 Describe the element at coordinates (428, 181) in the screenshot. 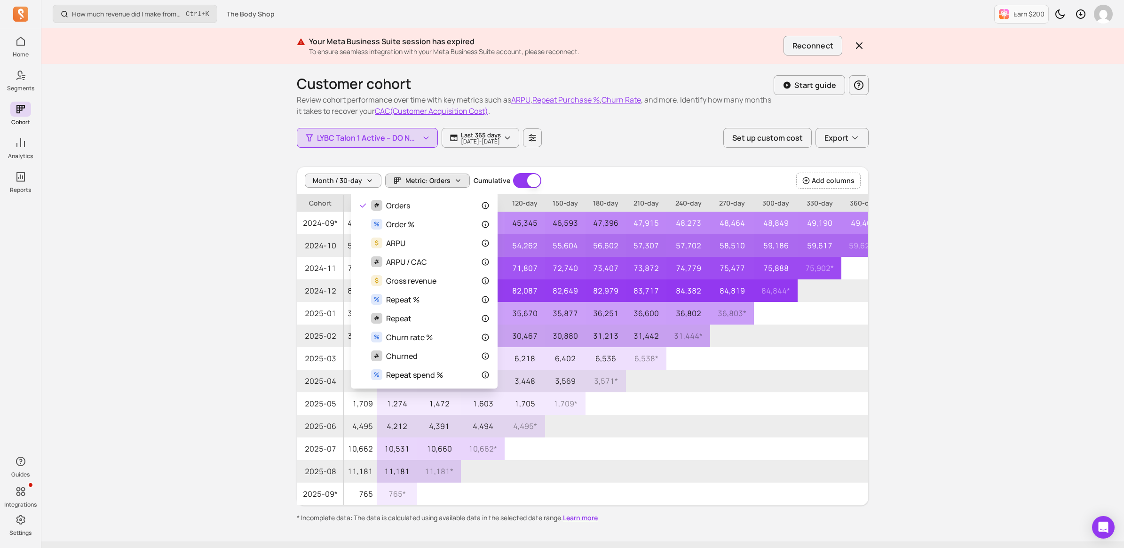

I see `button: Metric: Orders` at that location.